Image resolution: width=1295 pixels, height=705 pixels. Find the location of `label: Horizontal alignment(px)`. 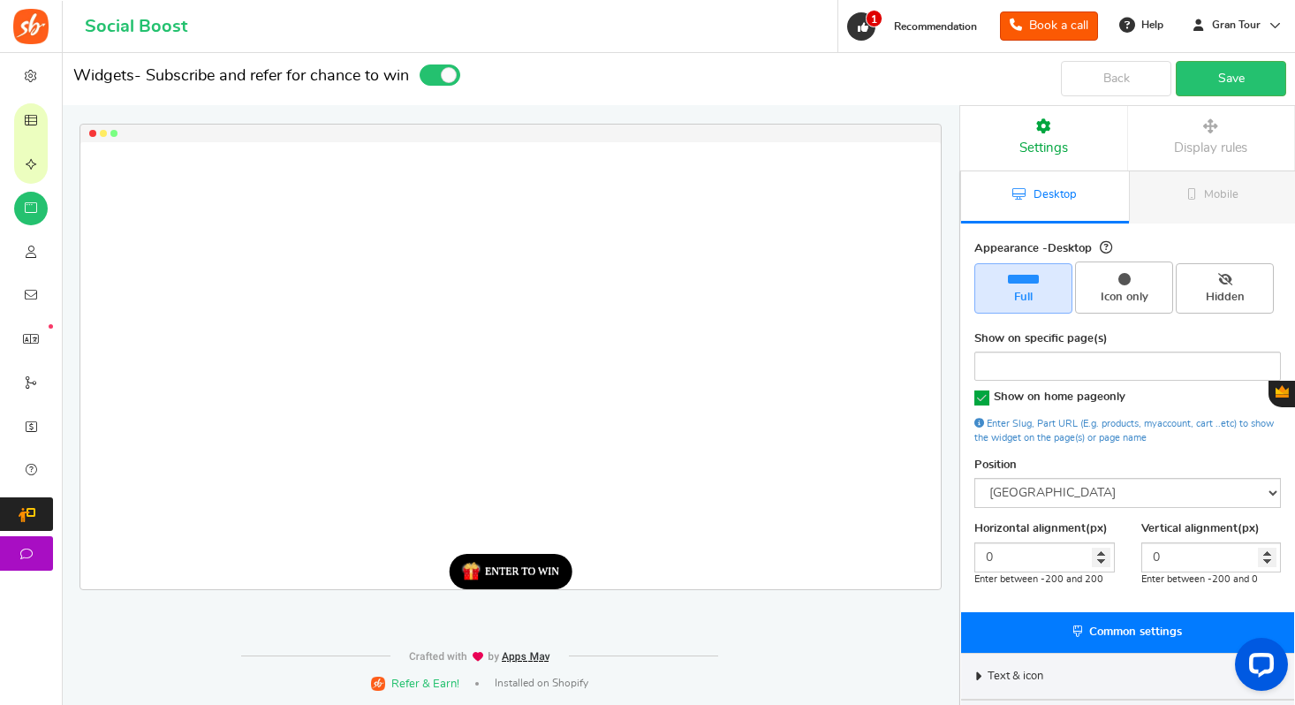

label: Horizontal alignment(px) is located at coordinates (1041, 529).